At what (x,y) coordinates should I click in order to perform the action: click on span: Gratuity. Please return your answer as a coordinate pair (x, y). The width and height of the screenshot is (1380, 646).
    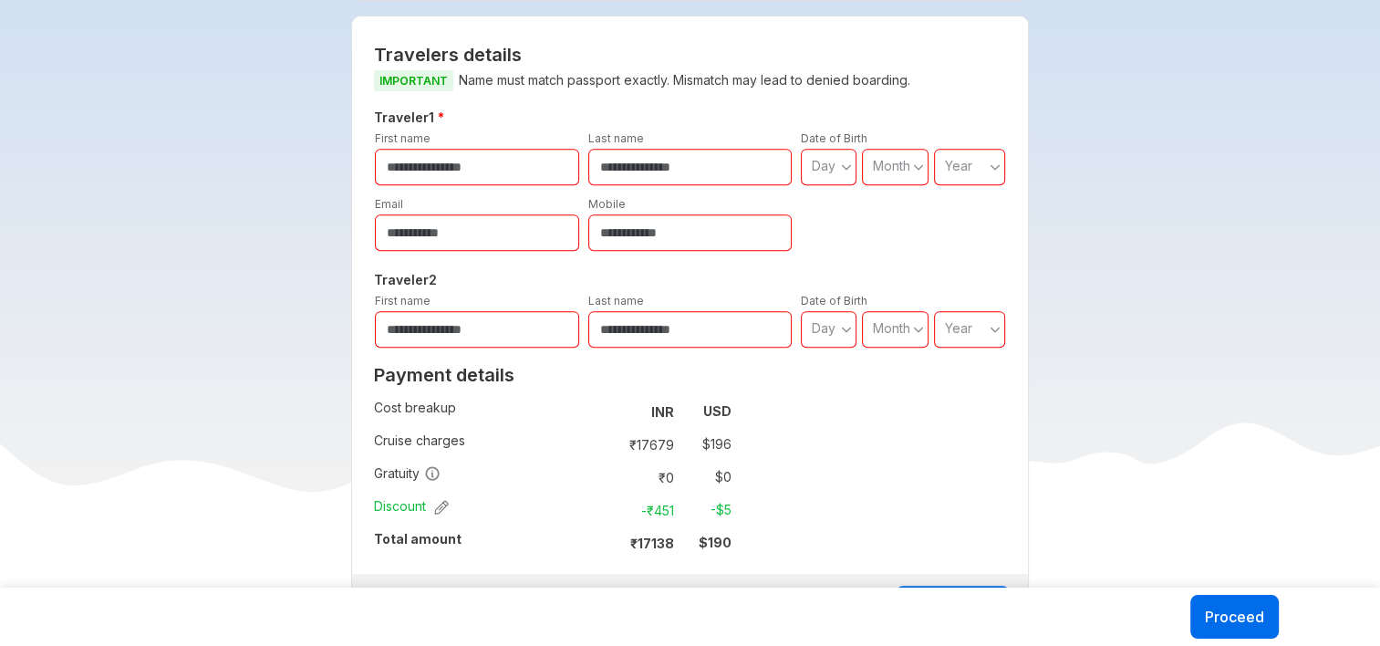
    Looking at the image, I should click on (407, 473).